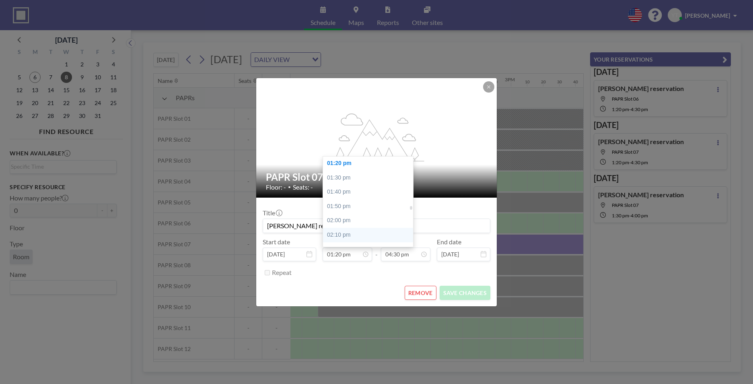 This screenshot has width=753, height=384. I want to click on div: 01:20 pm, so click(370, 163).